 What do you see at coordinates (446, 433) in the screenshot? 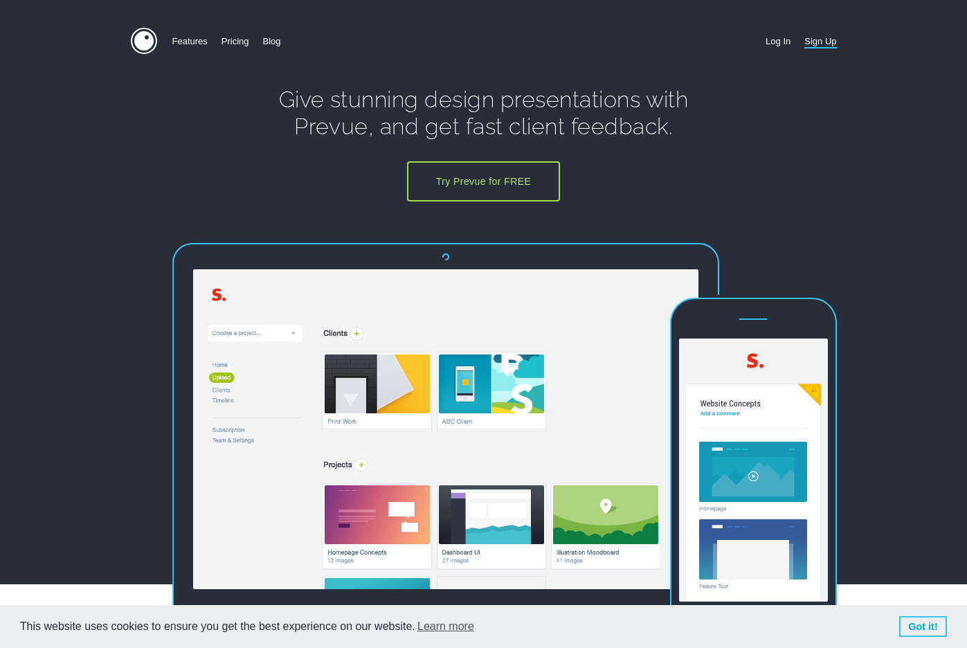
I see `img: svg+xml;base64,PHN2ZyB4bWxucz0iaHR0cDovL3d3dy53My5vcmcvMjAwMC9zdmciIHdpZHRoPSI5MTAiIGhlaWd%0AodD0...` at bounding box center [446, 433].